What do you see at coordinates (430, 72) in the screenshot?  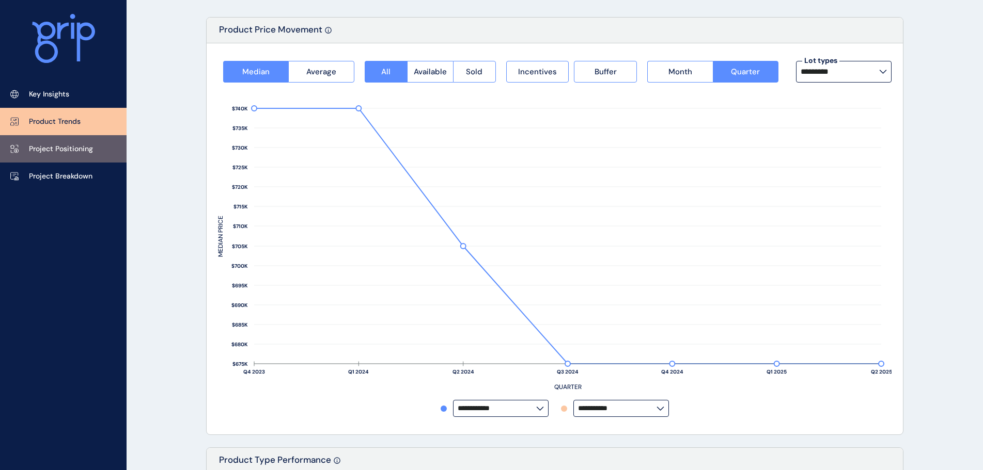 I see `button: Available` at bounding box center [430, 72].